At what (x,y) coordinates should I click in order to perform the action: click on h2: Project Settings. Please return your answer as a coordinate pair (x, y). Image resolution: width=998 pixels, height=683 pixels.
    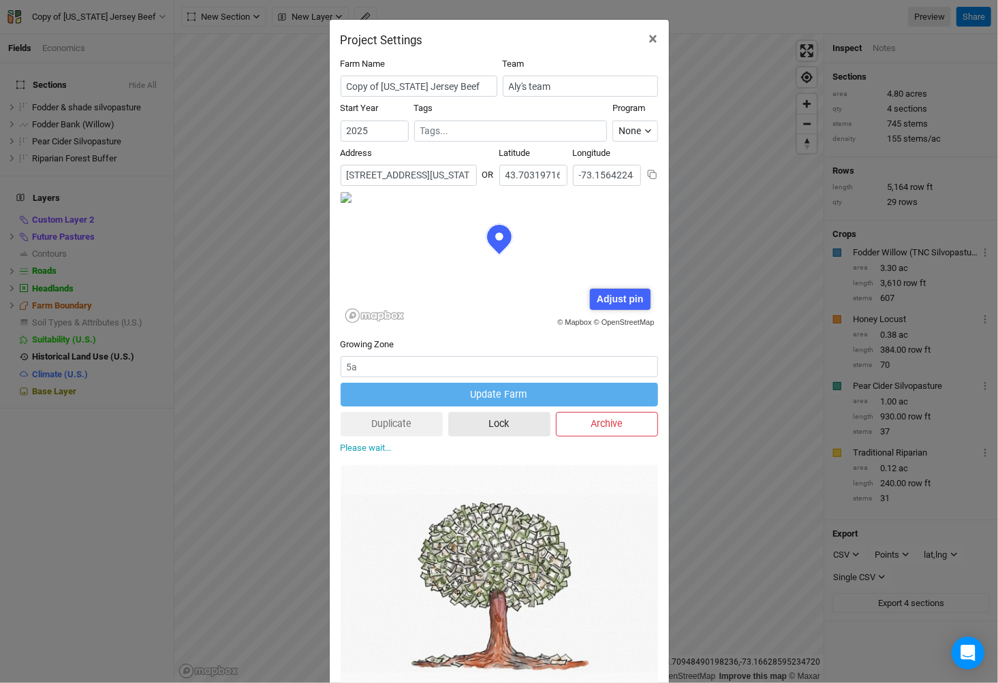
    Looking at the image, I should click on (382, 40).